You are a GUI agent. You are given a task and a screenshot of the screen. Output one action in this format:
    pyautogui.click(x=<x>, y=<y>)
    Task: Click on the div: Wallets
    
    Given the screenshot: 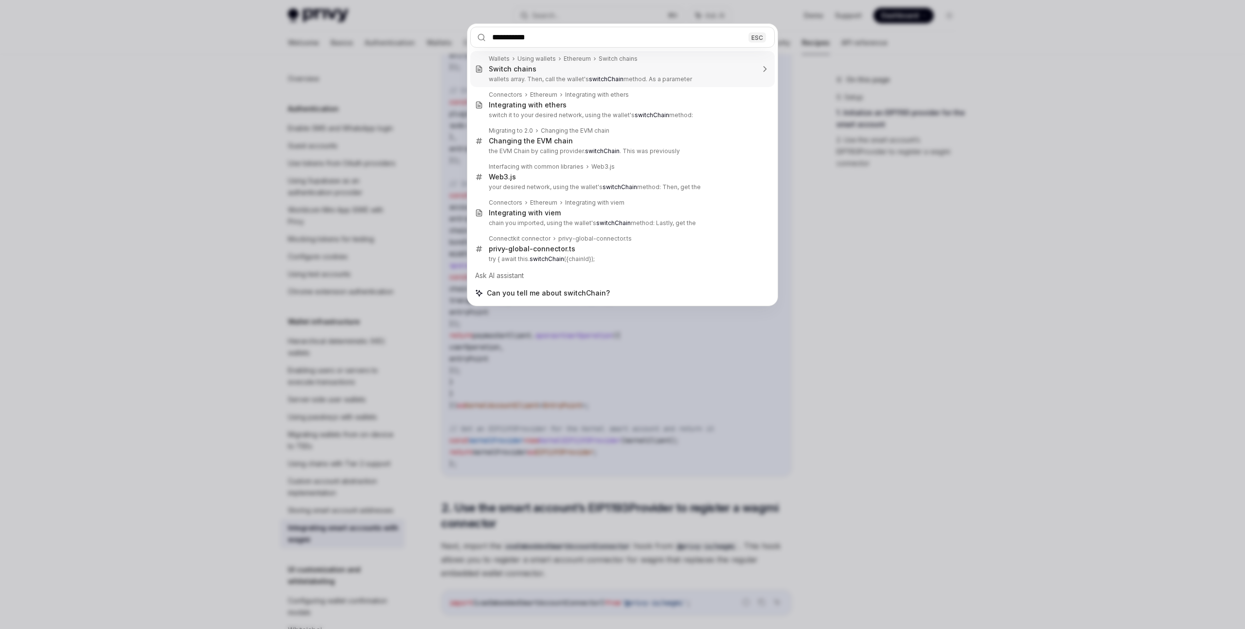 What is the action you would take?
    pyautogui.click(x=499, y=59)
    